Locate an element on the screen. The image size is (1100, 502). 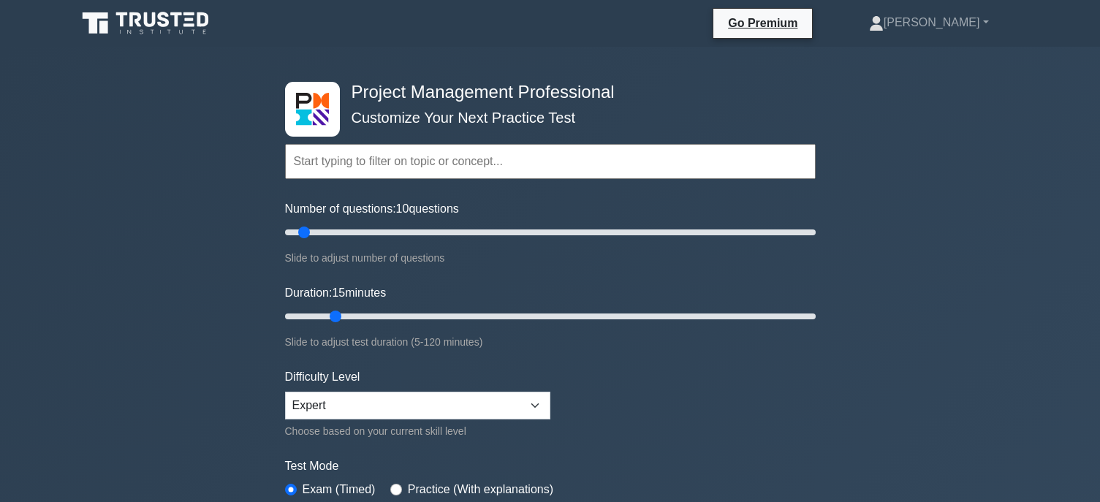
span: 10 is located at coordinates (403, 208).